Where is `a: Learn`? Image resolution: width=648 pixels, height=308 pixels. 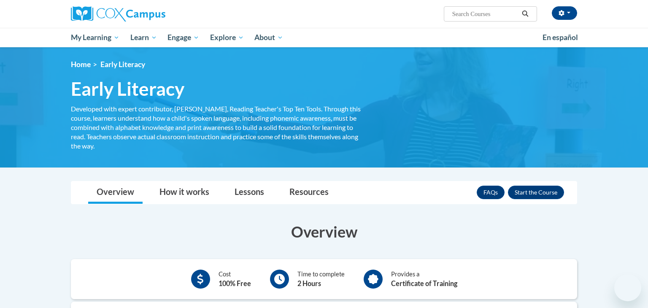
a: Learn is located at coordinates (143, 38).